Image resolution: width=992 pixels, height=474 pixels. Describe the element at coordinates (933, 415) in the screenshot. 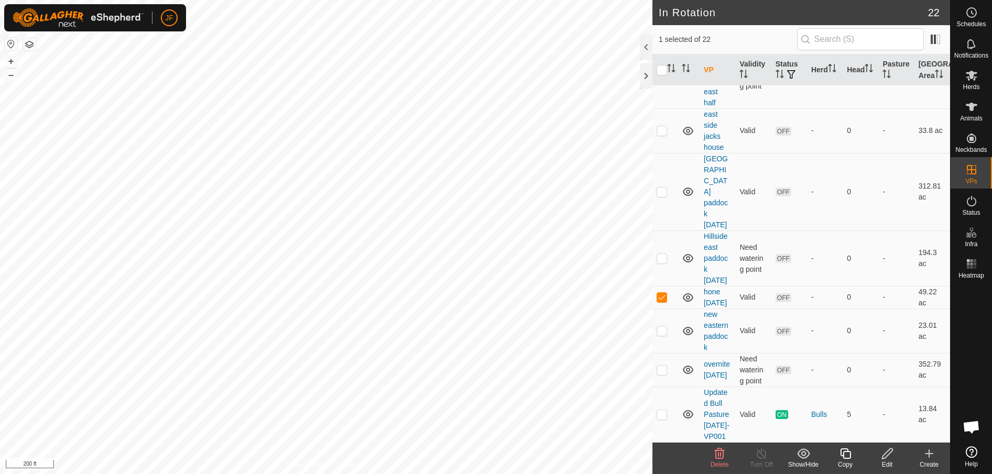

I see `td: 13.84 ac` at that location.